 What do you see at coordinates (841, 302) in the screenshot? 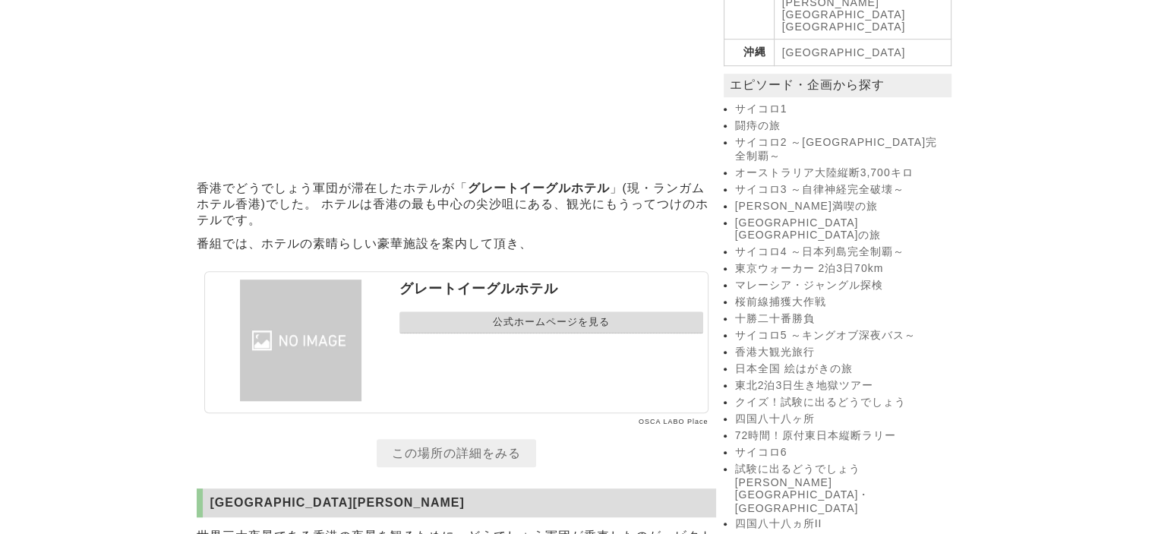
I see `a: 桜前線捕獲大作戦` at bounding box center [841, 302].